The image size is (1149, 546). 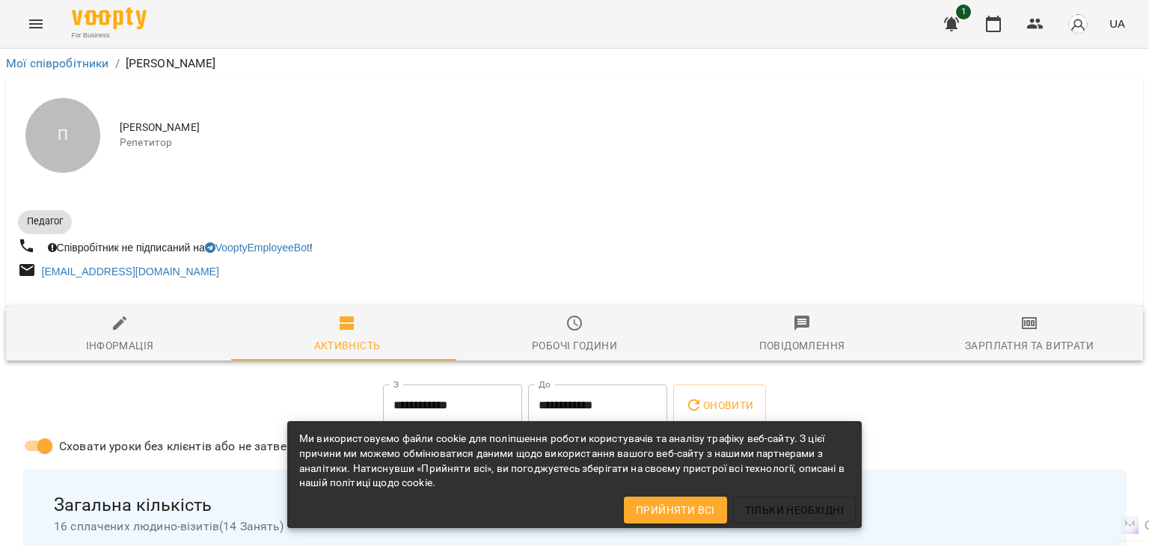 What do you see at coordinates (964, 12) in the screenshot?
I see `span: 1` at bounding box center [964, 12].